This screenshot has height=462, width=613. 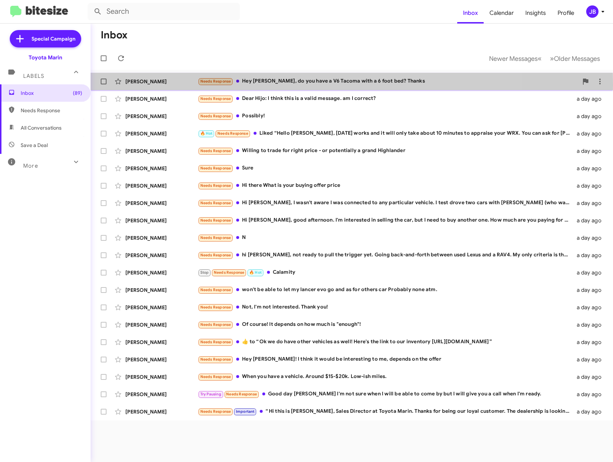 I want to click on input: Search, so click(x=164, y=12).